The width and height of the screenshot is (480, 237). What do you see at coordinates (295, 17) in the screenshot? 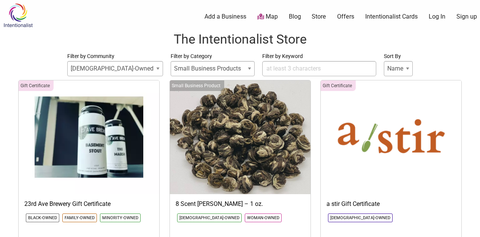
I see `a: Blog` at bounding box center [295, 17].